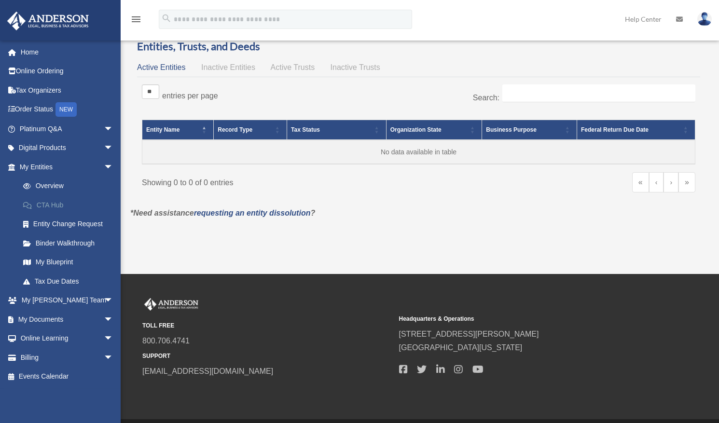 This screenshot has height=423, width=719. Describe the element at coordinates (705, 19) in the screenshot. I see `img: User Pic` at that location.